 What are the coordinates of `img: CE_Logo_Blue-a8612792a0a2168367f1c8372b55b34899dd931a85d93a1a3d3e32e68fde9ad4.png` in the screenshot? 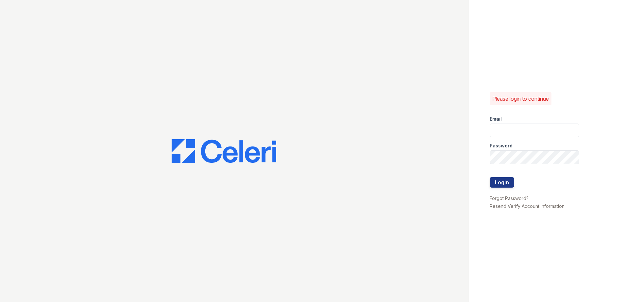 It's located at (224, 151).